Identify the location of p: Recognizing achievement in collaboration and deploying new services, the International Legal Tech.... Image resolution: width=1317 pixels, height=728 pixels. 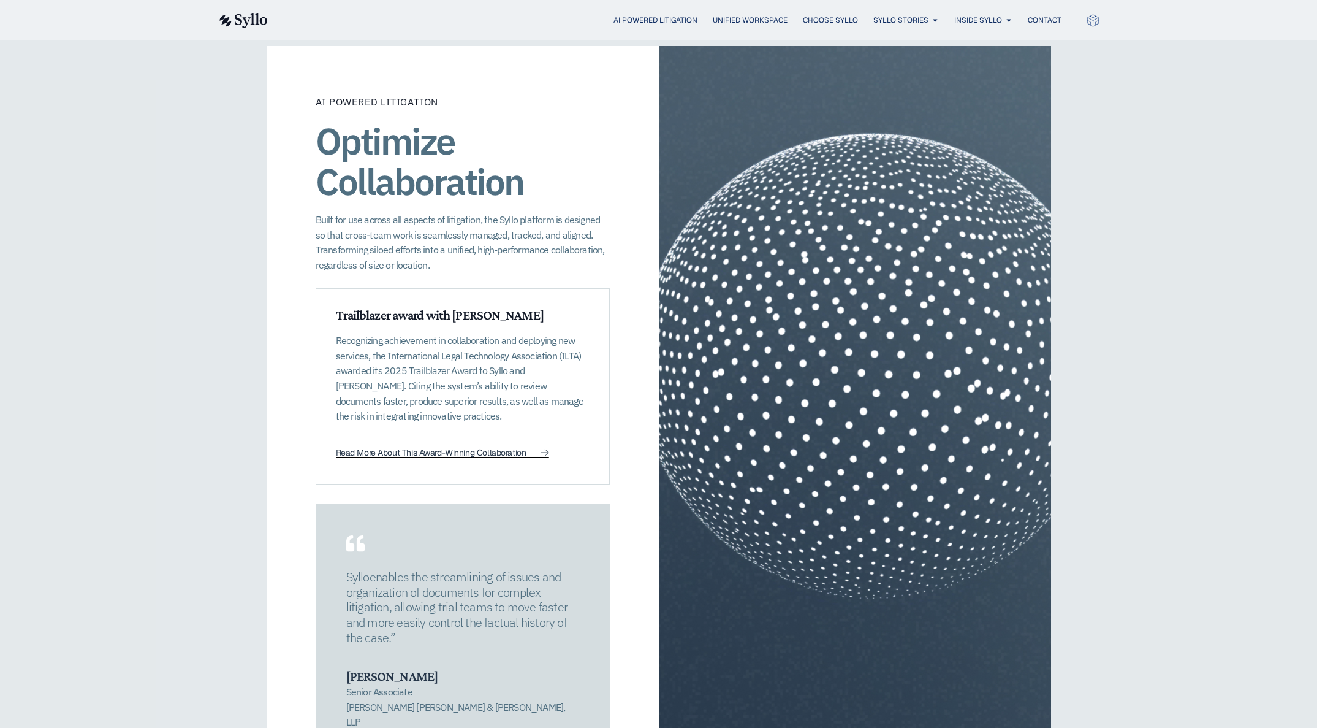
(463, 378).